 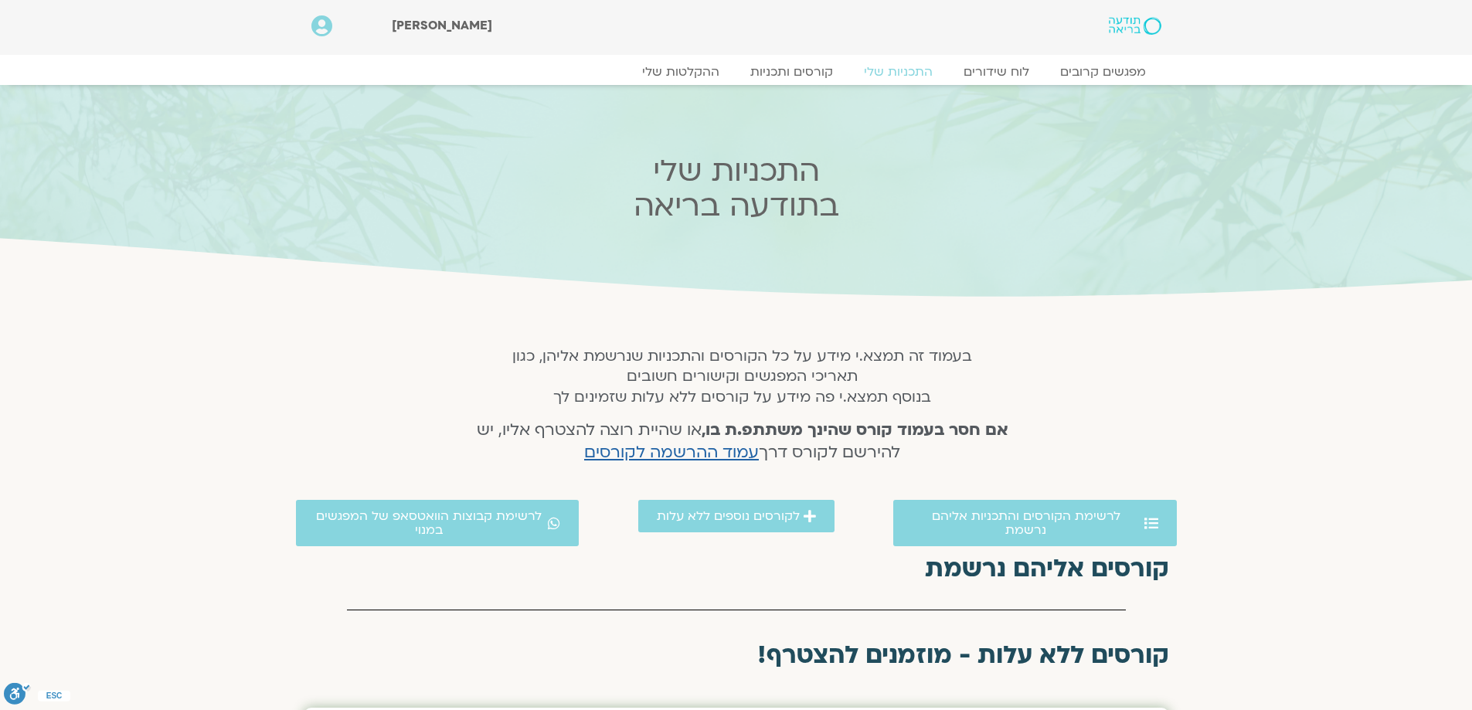 What do you see at coordinates (672, 452) in the screenshot?
I see `a: עמוד ההרשמה לקורסים` at bounding box center [672, 452].